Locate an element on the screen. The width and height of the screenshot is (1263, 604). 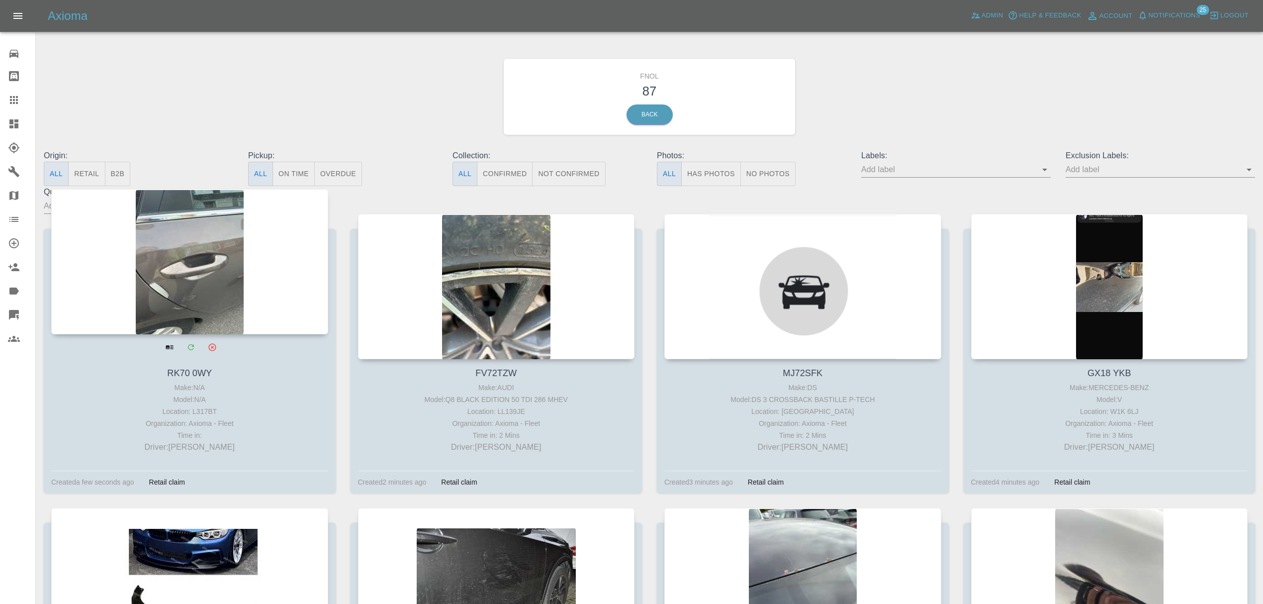
div: Created 4 minutes ago is located at coordinates (1006, 482).